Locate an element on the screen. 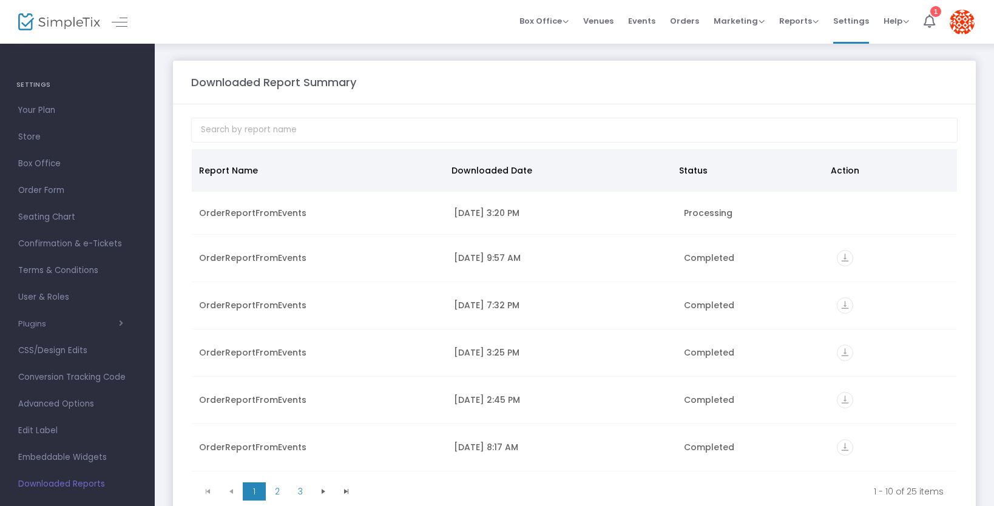  span: Embeddable Widgets is located at coordinates (77, 458).